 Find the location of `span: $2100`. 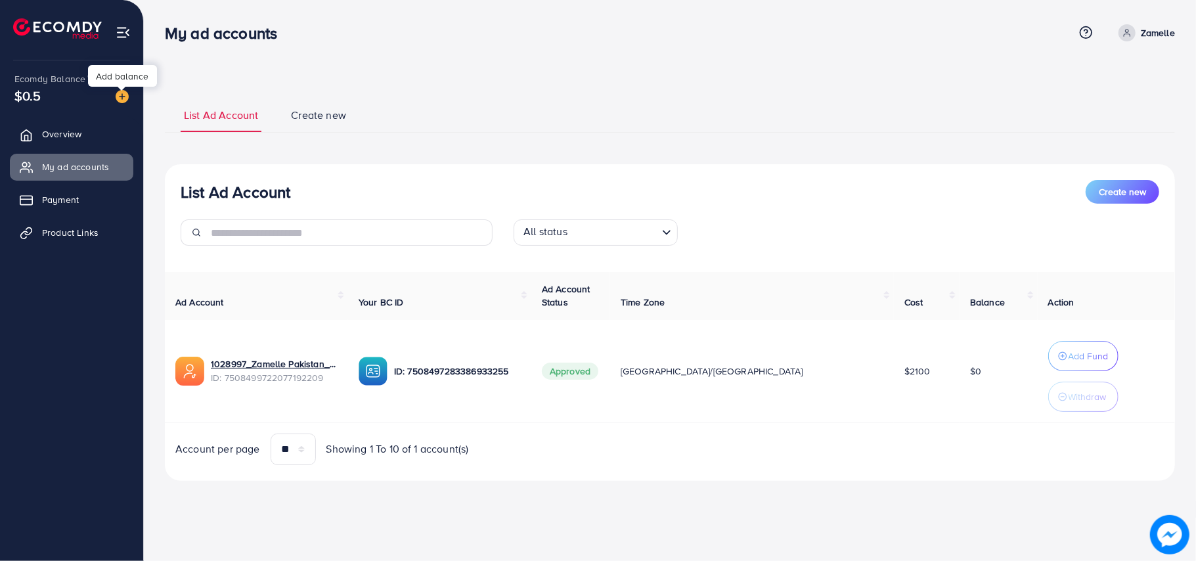

span: $2100 is located at coordinates (917, 371).